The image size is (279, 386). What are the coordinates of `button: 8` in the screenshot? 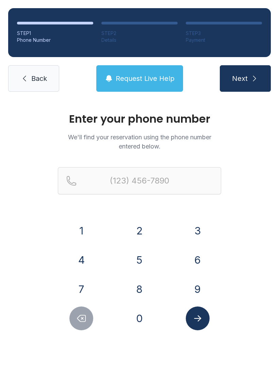 It's located at (139, 289).